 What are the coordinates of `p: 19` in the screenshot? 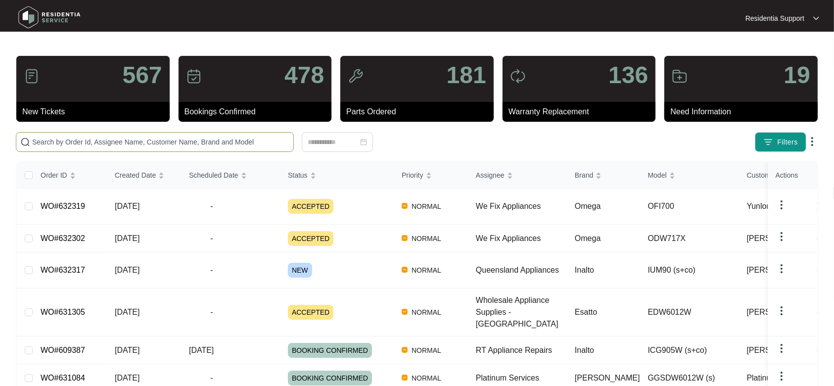 It's located at (797, 75).